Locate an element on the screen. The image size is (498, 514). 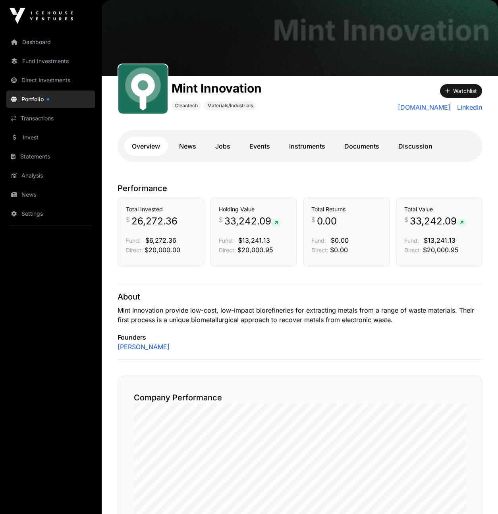
a: Dashboard is located at coordinates (51, 42).